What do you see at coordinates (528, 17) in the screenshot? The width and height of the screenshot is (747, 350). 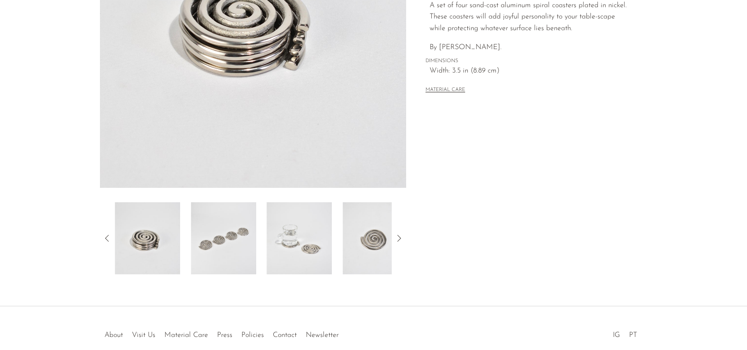 I see `span: A set of four sand-cast aluminum spiral coasters plated in nickel. These coasters will add joyful...` at bounding box center [528, 17].